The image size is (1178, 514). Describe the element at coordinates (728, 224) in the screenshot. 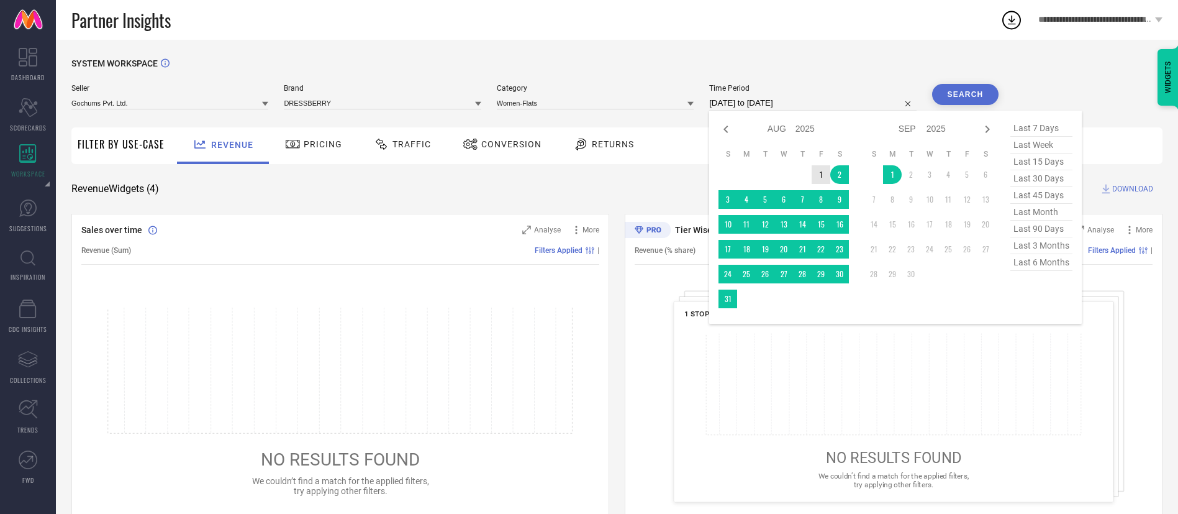

I see `td: Sun Aug 10 2025` at that location.